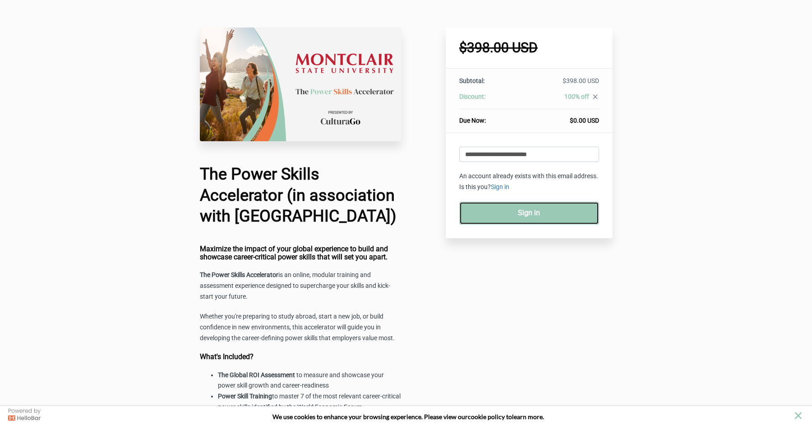 The height and width of the screenshot is (425, 812). Describe the element at coordinates (595, 97) in the screenshot. I see `i: close` at that location.